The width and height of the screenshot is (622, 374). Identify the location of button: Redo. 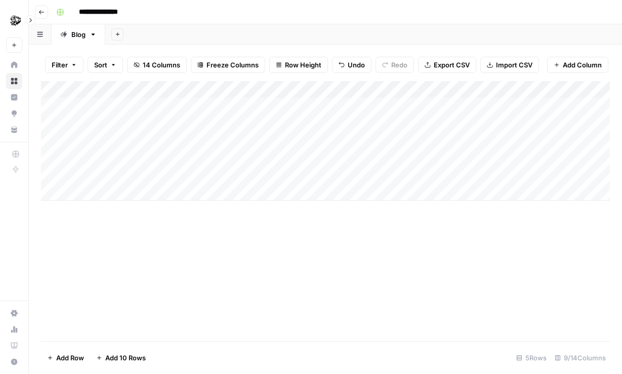
(395, 65).